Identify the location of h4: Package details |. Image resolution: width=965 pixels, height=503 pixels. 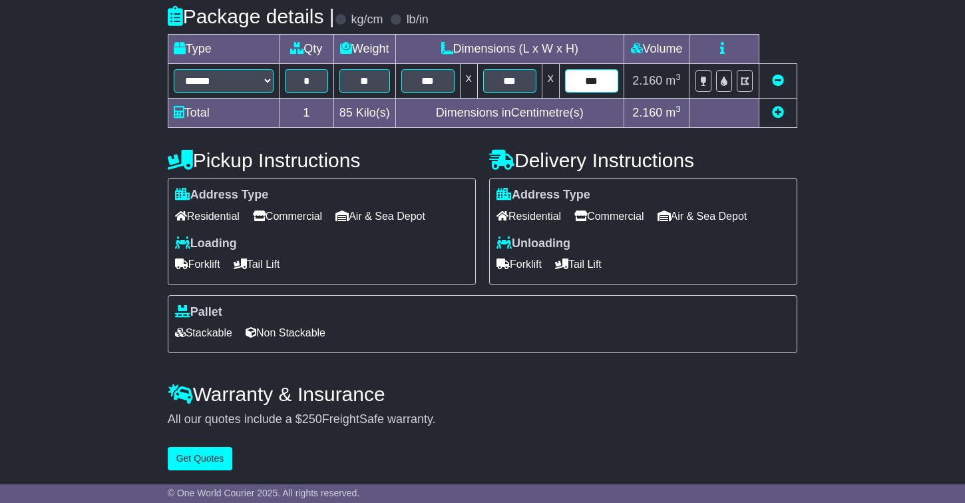
(251, 16).